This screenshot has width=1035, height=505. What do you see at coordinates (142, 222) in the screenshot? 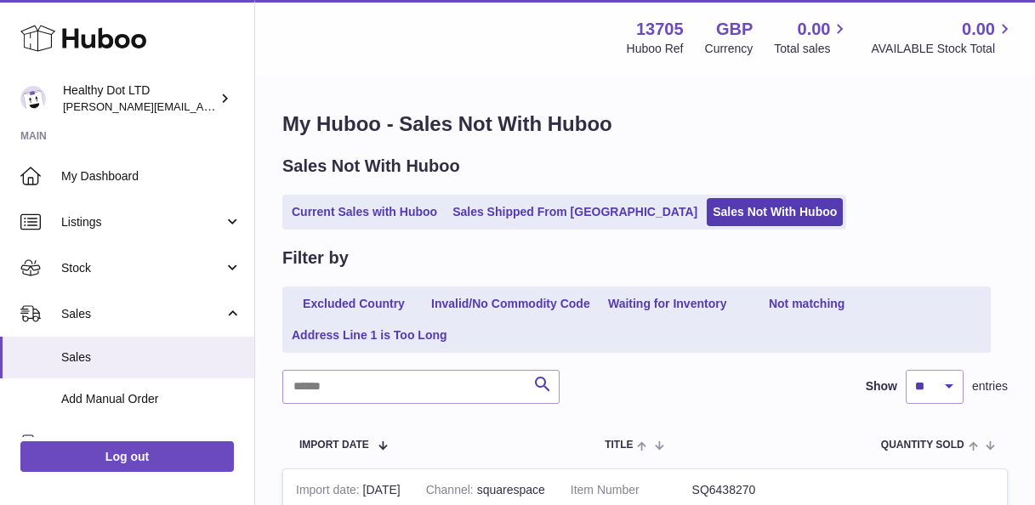
I see `span: Listings` at bounding box center [142, 222].